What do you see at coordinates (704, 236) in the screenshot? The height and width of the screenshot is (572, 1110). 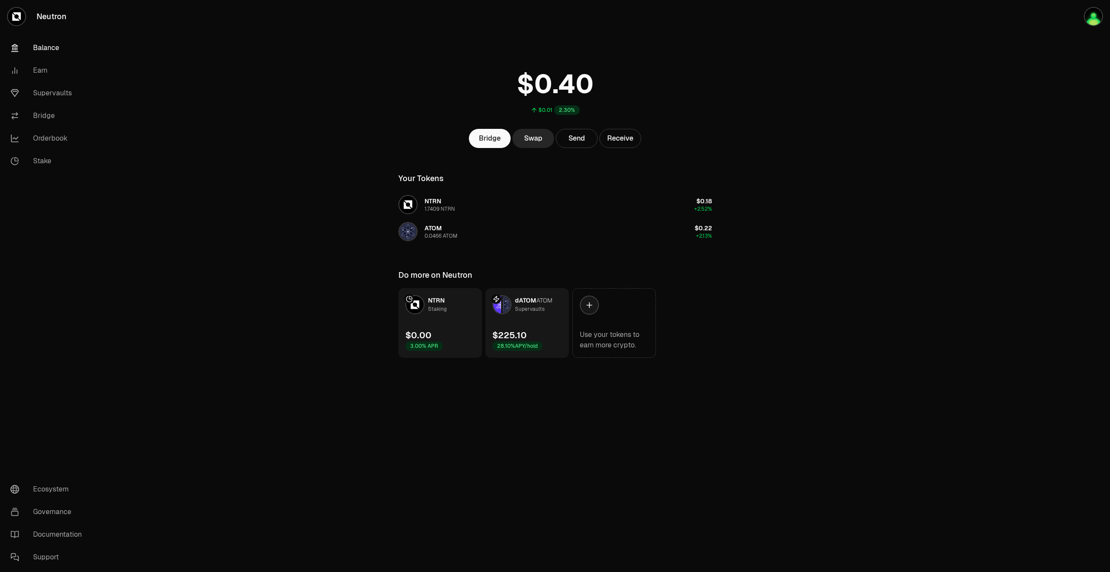 I see `span: +2.13%` at bounding box center [704, 236].